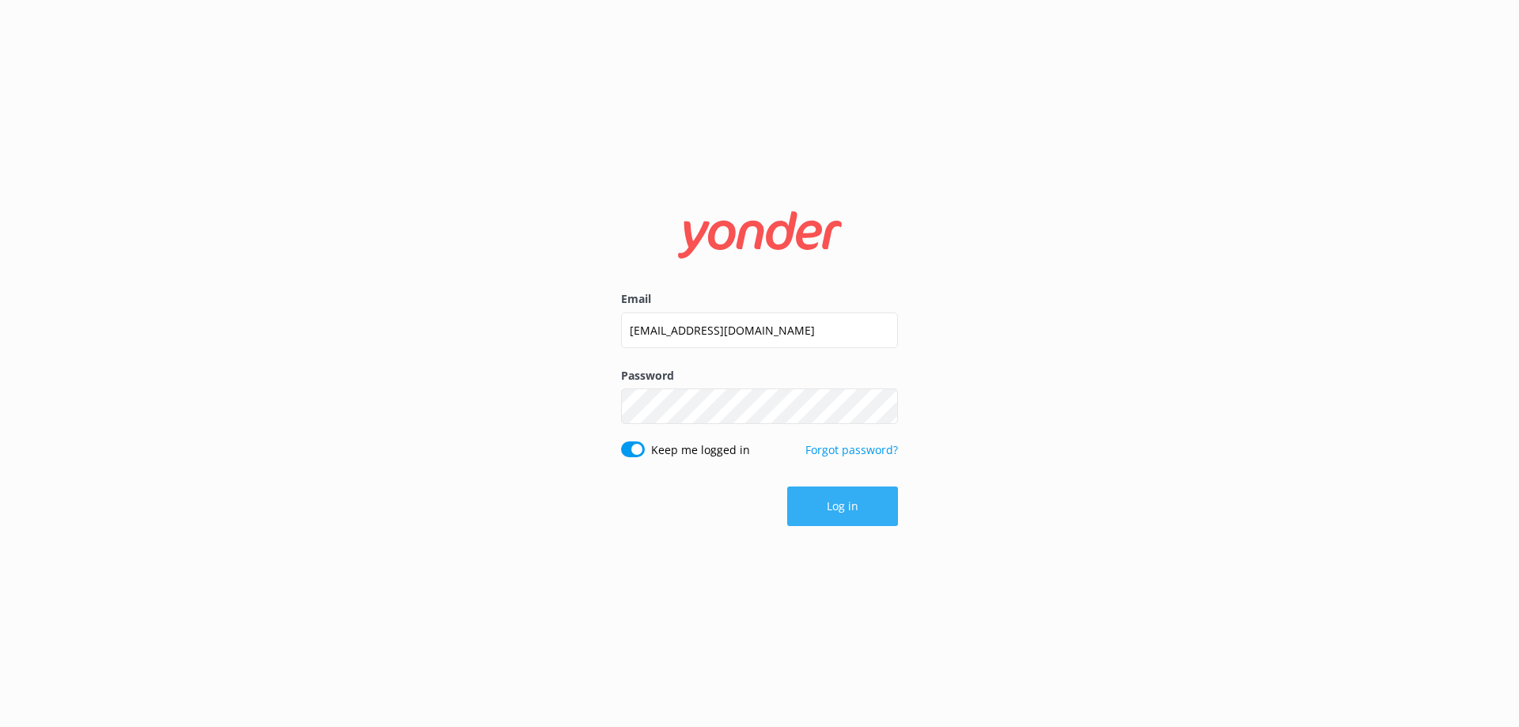  What do you see at coordinates (842, 506) in the screenshot?
I see `button: Log in` at bounding box center [842, 506].